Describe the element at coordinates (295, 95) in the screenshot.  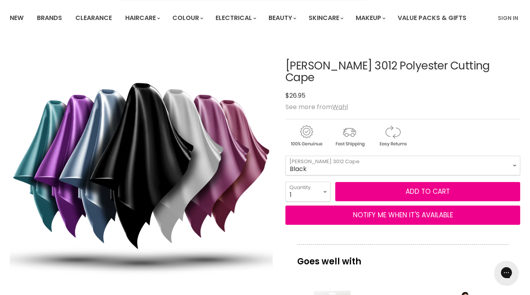
I see `span: $26.95` at that location.